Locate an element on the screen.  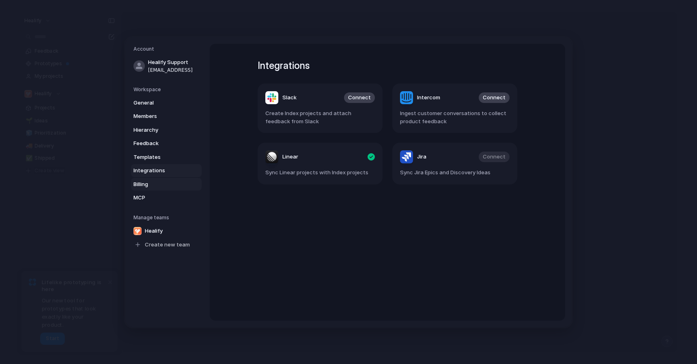
span: Feedback is located at coordinates (159, 144).